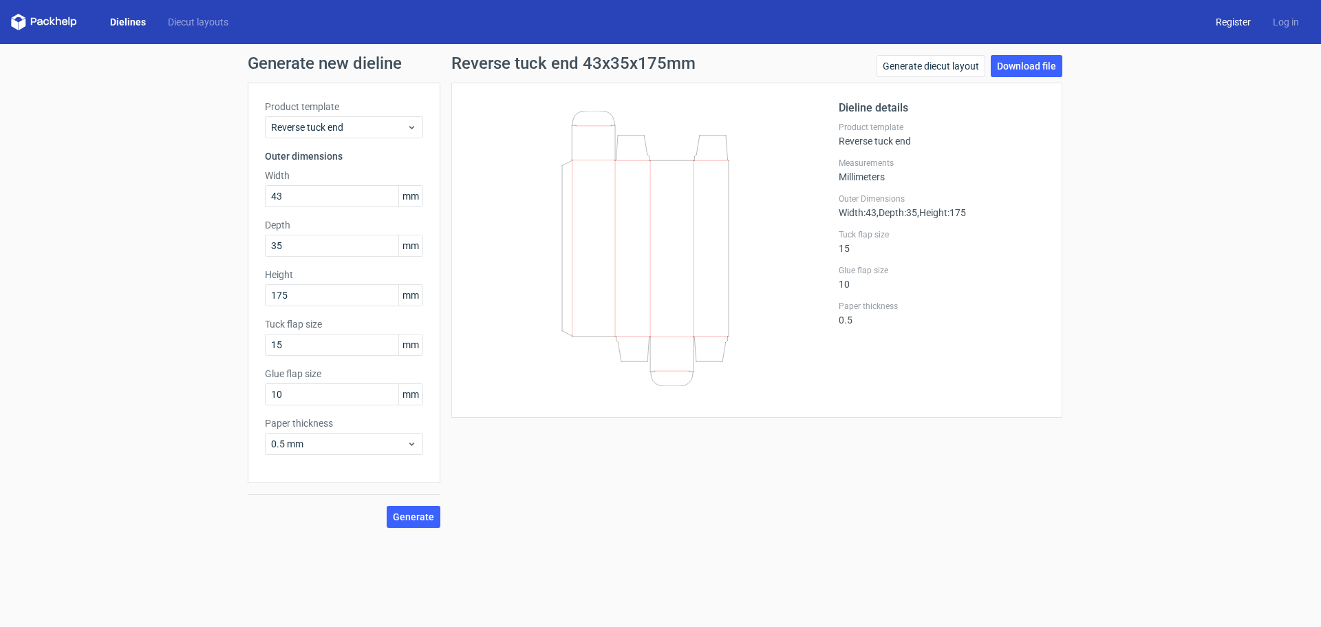 The width and height of the screenshot is (1321, 627). What do you see at coordinates (896, 213) in the screenshot?
I see `span: , Depth : 35` at bounding box center [896, 213].